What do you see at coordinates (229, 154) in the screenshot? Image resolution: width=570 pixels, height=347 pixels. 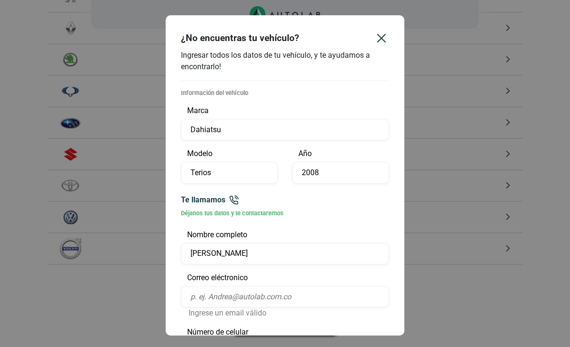 I see `p: Modelo` at bounding box center [229, 154].